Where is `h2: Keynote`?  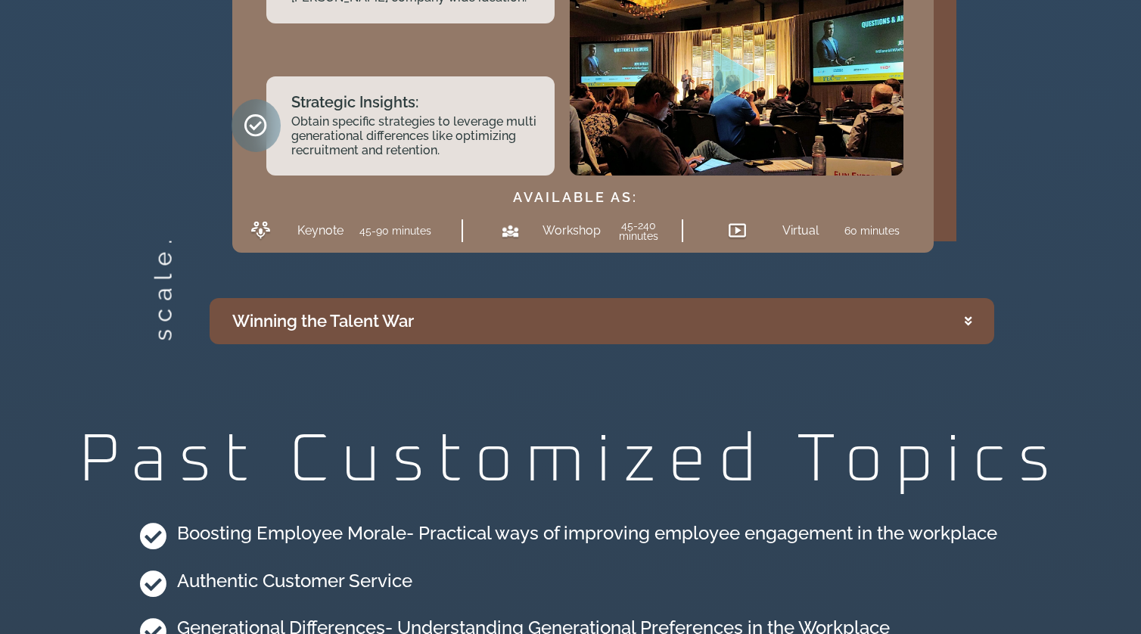
h2: Keynote is located at coordinates (320, 231).